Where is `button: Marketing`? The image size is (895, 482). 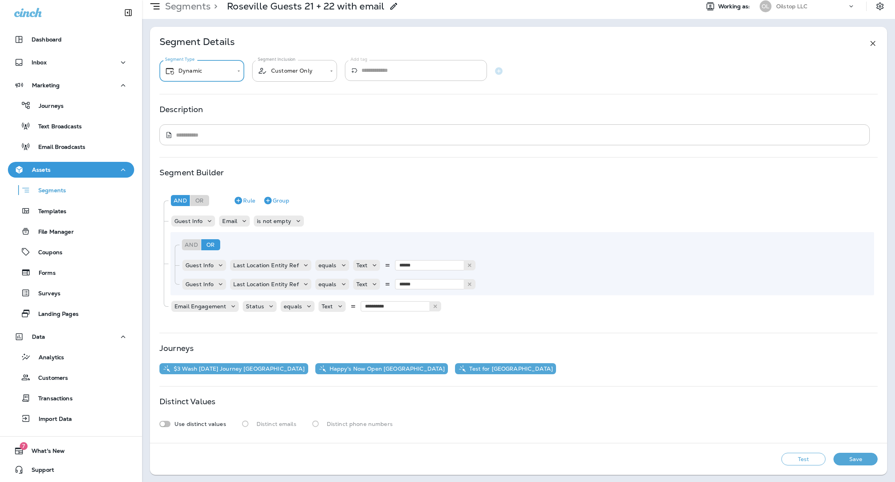 button: Marketing is located at coordinates (71, 85).